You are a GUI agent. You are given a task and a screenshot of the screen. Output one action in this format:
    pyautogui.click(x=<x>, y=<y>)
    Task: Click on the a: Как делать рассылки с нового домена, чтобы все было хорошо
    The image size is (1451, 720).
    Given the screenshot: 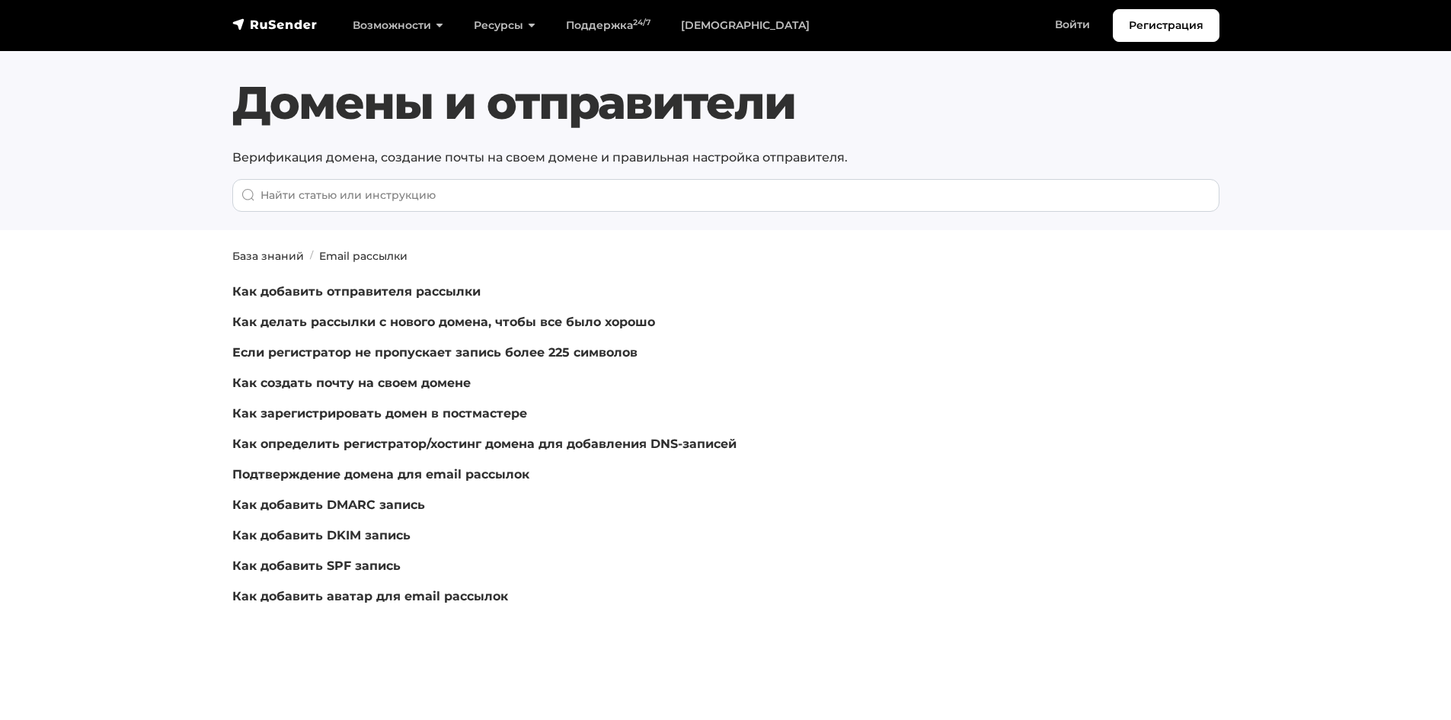 What is the action you would take?
    pyautogui.click(x=443, y=321)
    